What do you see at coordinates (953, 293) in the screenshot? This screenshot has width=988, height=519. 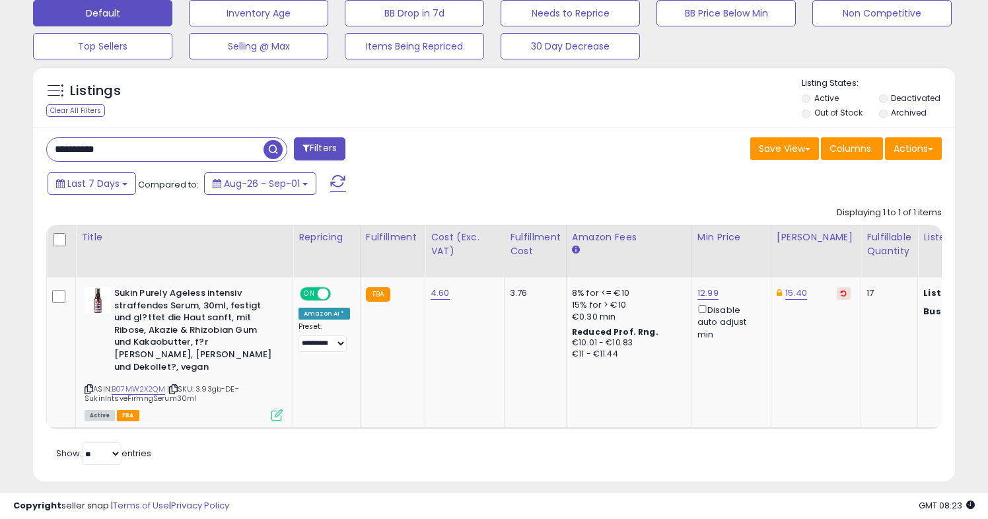 I see `b: Listed Price:` at bounding box center [953, 293].